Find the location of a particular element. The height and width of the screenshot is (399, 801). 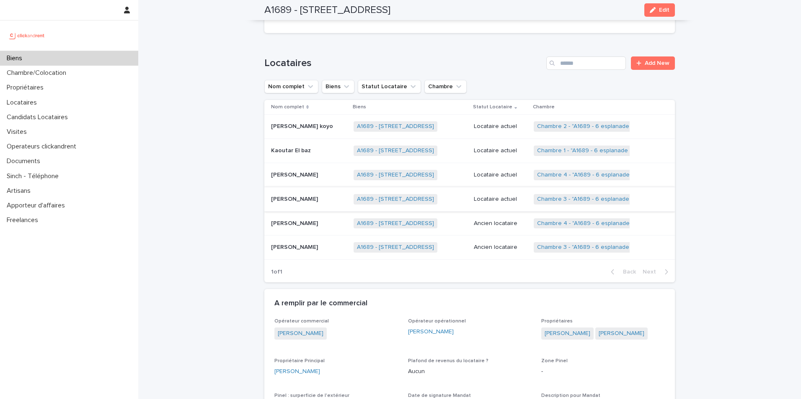

button: Nom complet is located at coordinates (291, 87).